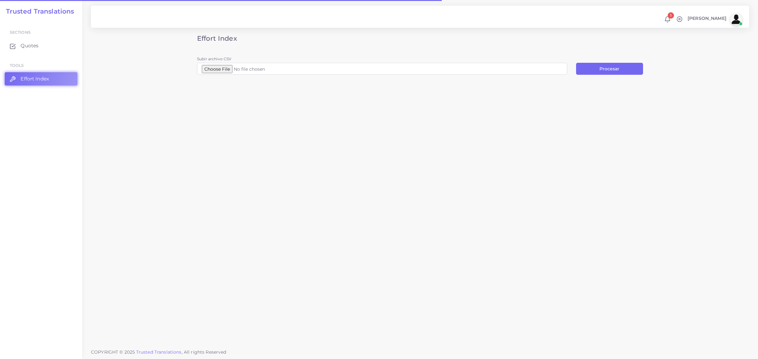 The height and width of the screenshot is (359, 758). What do you see at coordinates (670, 15) in the screenshot?
I see `span: 1` at bounding box center [670, 15].